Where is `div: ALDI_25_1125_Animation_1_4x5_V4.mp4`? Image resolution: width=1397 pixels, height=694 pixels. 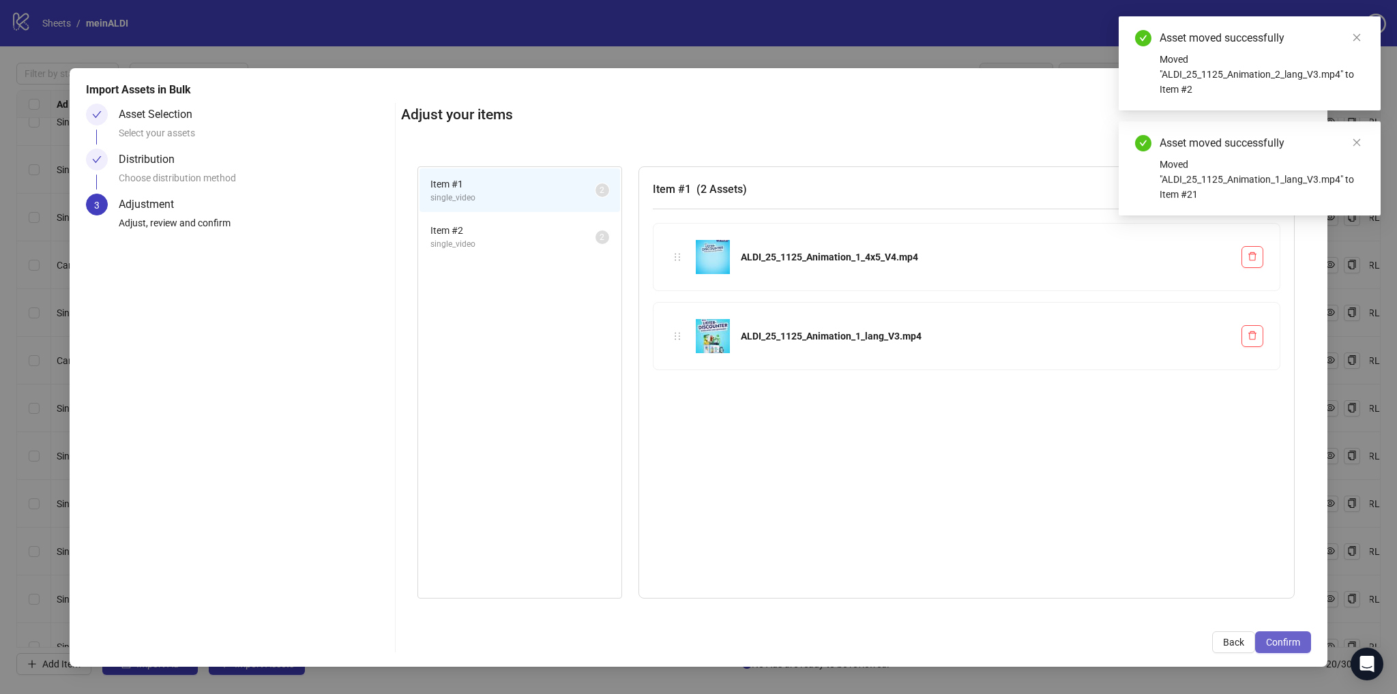 div: ALDI_25_1125_Animation_1_4x5_V4.mp4 is located at coordinates (986, 257).